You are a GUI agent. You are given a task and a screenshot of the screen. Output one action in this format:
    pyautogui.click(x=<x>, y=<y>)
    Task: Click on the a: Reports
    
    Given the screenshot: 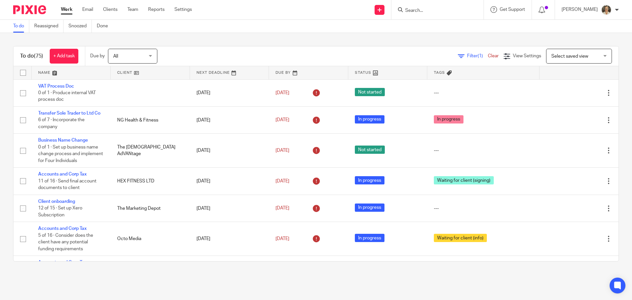 What is the action you would take?
    pyautogui.click(x=156, y=10)
    